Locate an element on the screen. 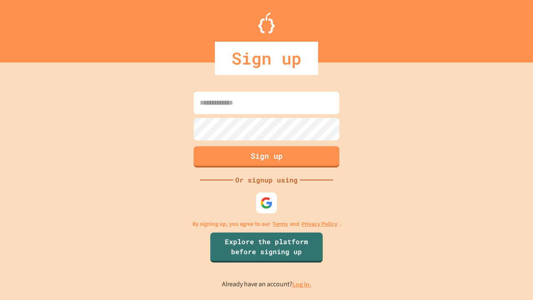 The image size is (533, 300). button: Sign up is located at coordinates (266, 156).